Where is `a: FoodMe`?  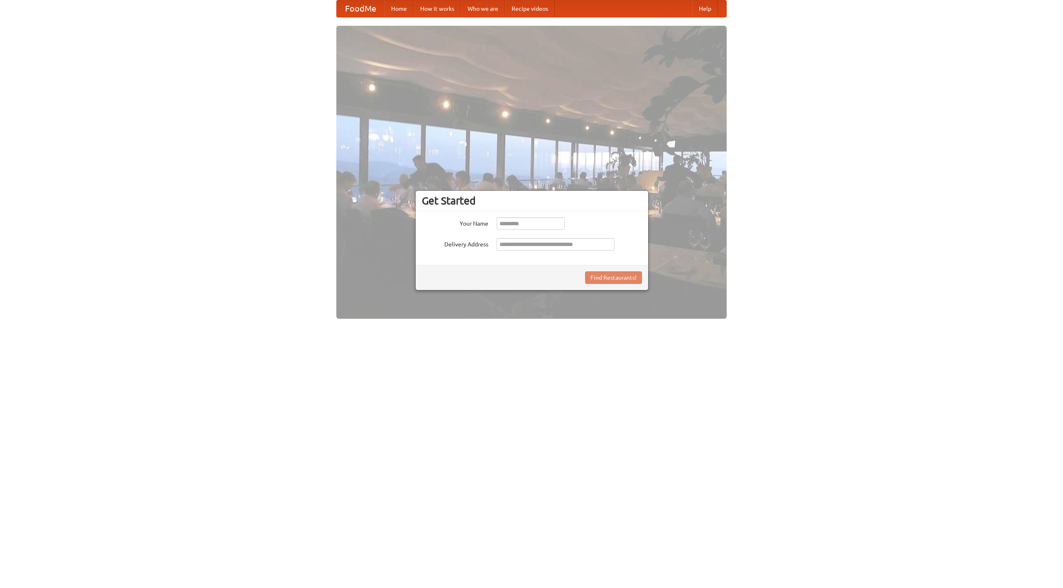
a: FoodMe is located at coordinates (361, 9).